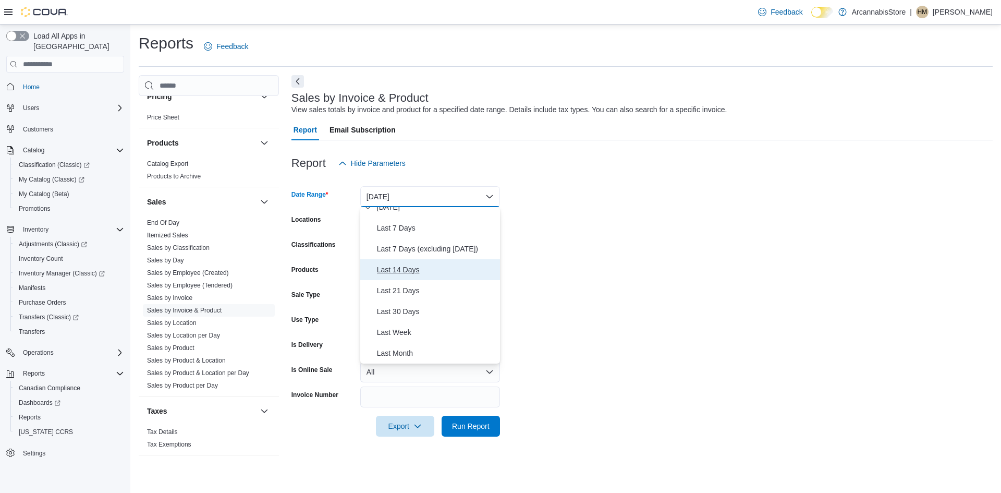  I want to click on button: Sales, so click(201, 202).